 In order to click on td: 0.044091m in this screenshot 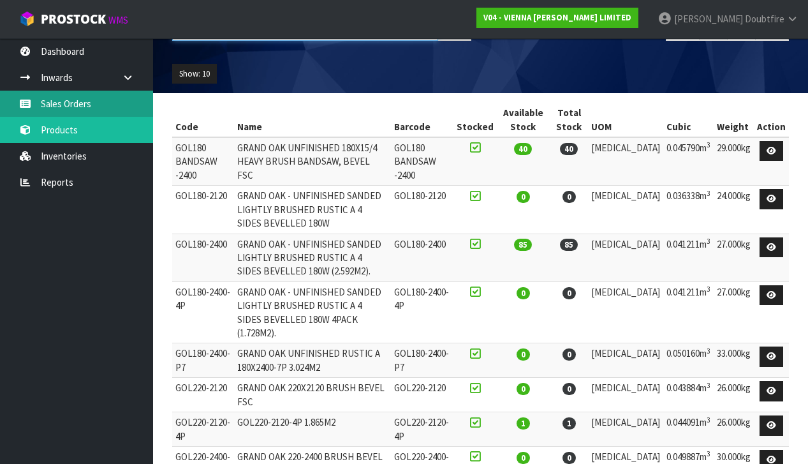, I will do `click(688, 429)`.